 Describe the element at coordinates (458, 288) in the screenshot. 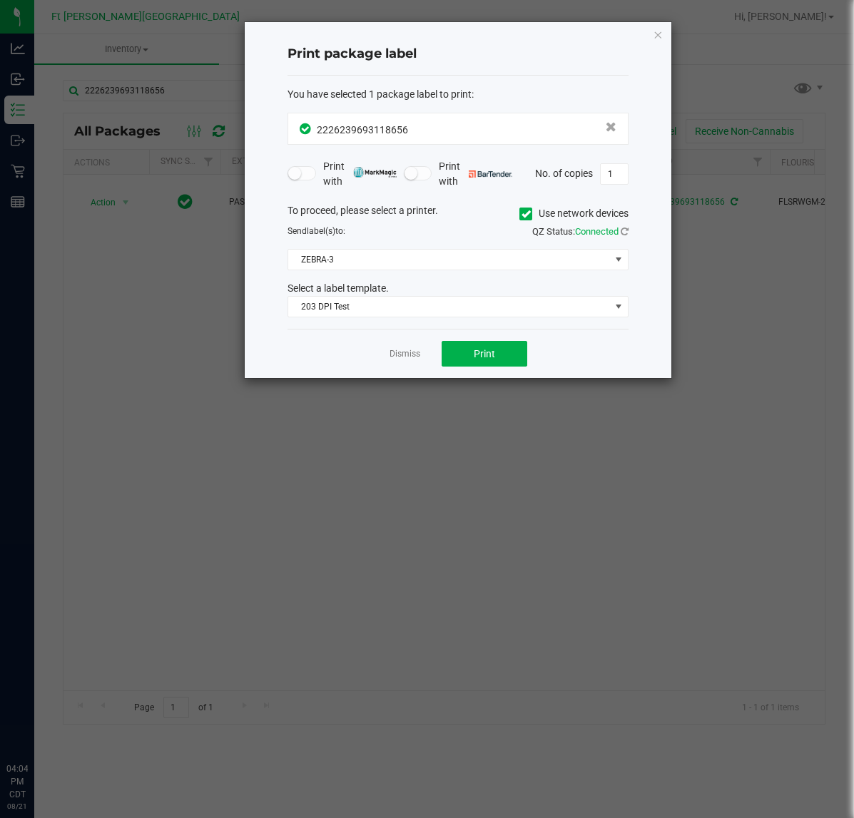

I see `div: Select a label template.` at that location.